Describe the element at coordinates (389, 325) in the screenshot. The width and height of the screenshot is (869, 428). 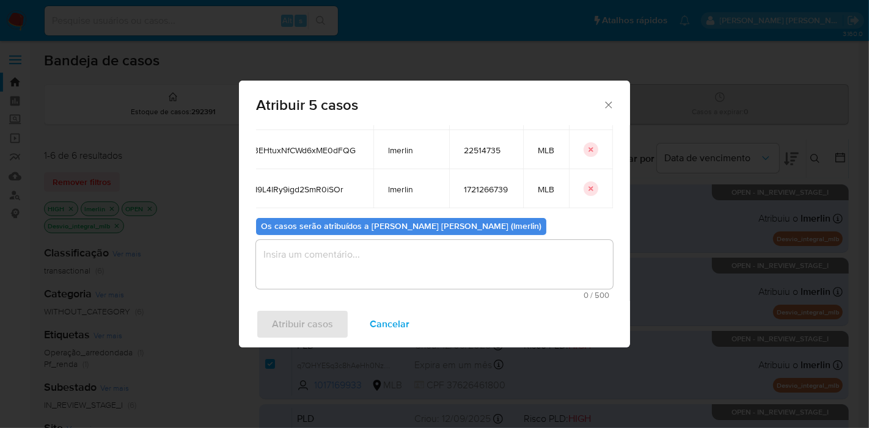
I see `span: Cancelar` at that location.